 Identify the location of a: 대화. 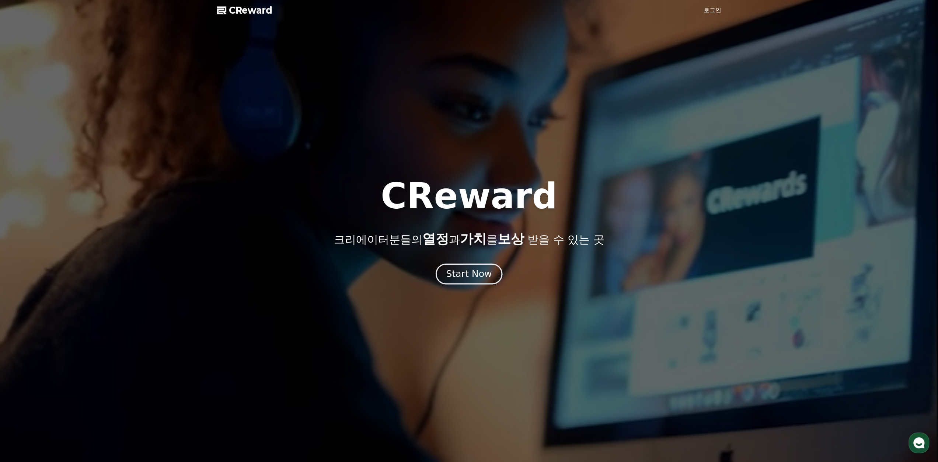
(72, 243).